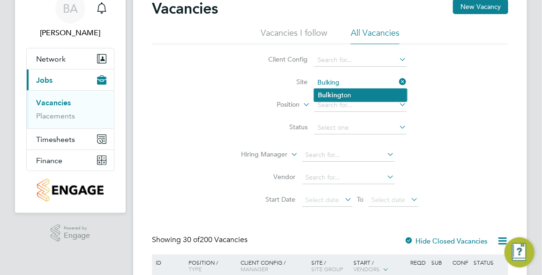 This screenshot has width=542, height=275. I want to click on span: BA, so click(70, 8).